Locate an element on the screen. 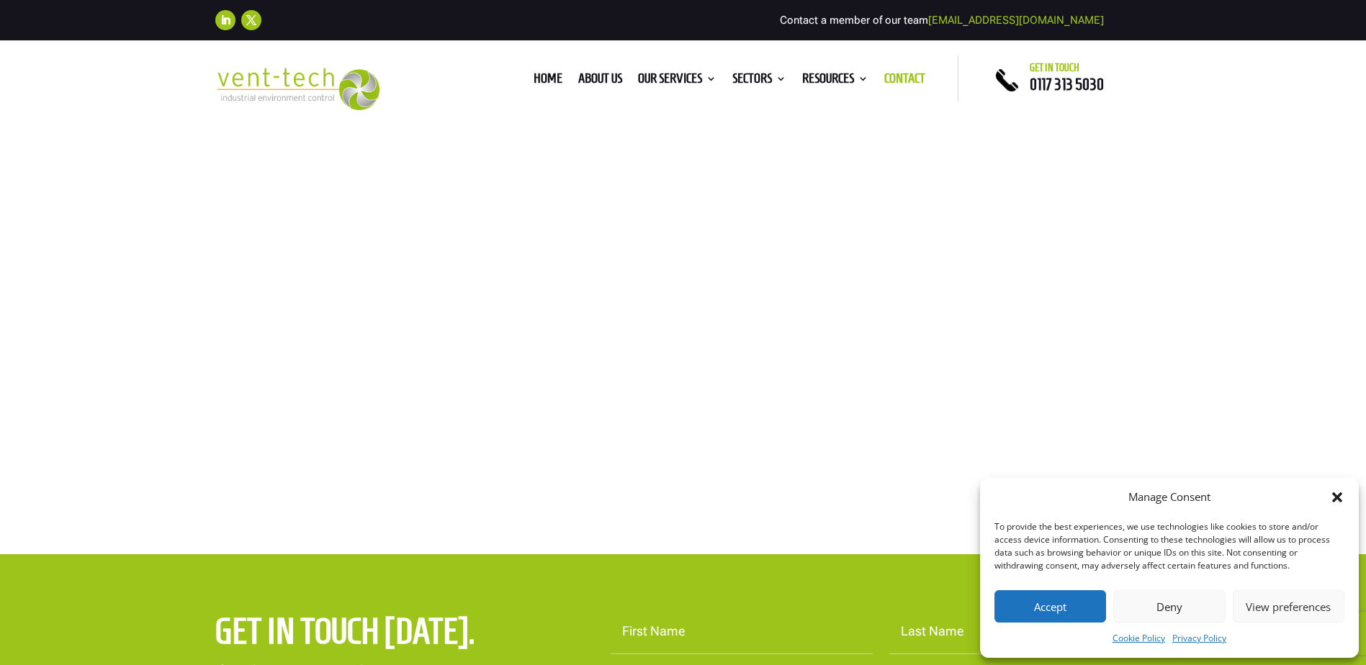  a: About us is located at coordinates (600, 81).